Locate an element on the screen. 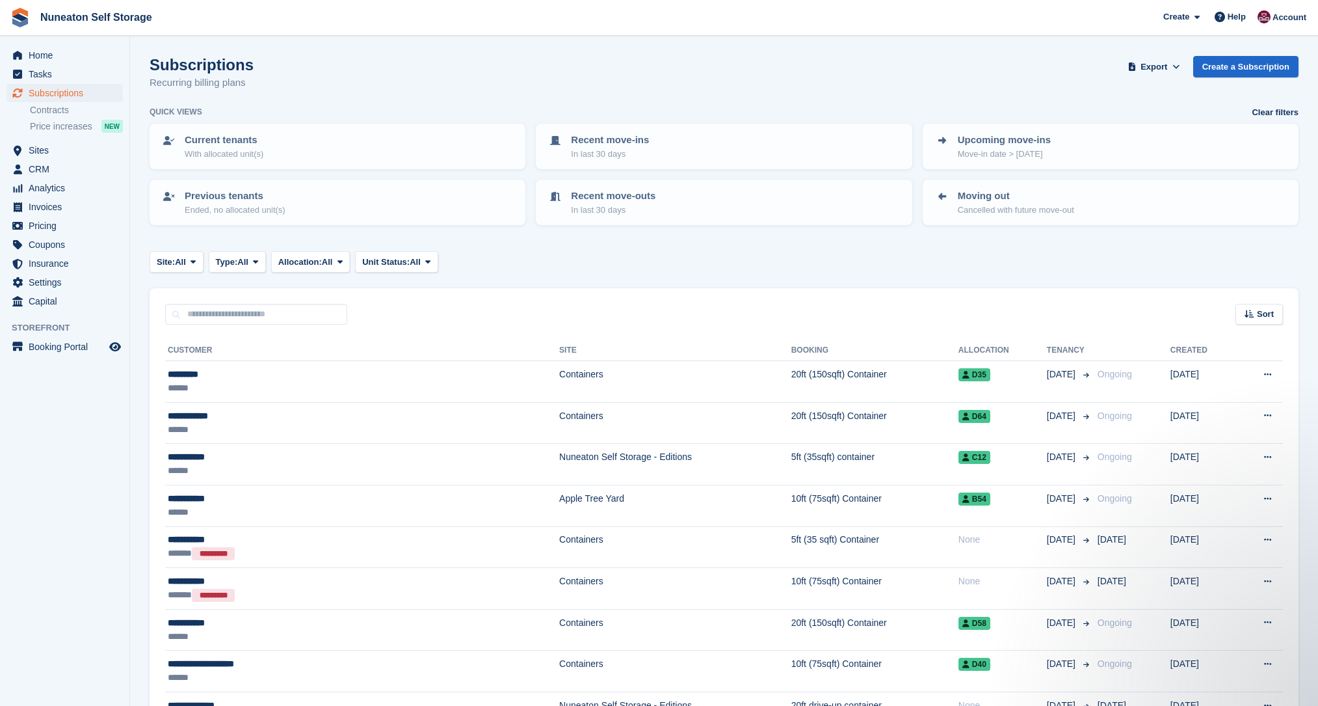  span: D58 is located at coordinates (974, 623).